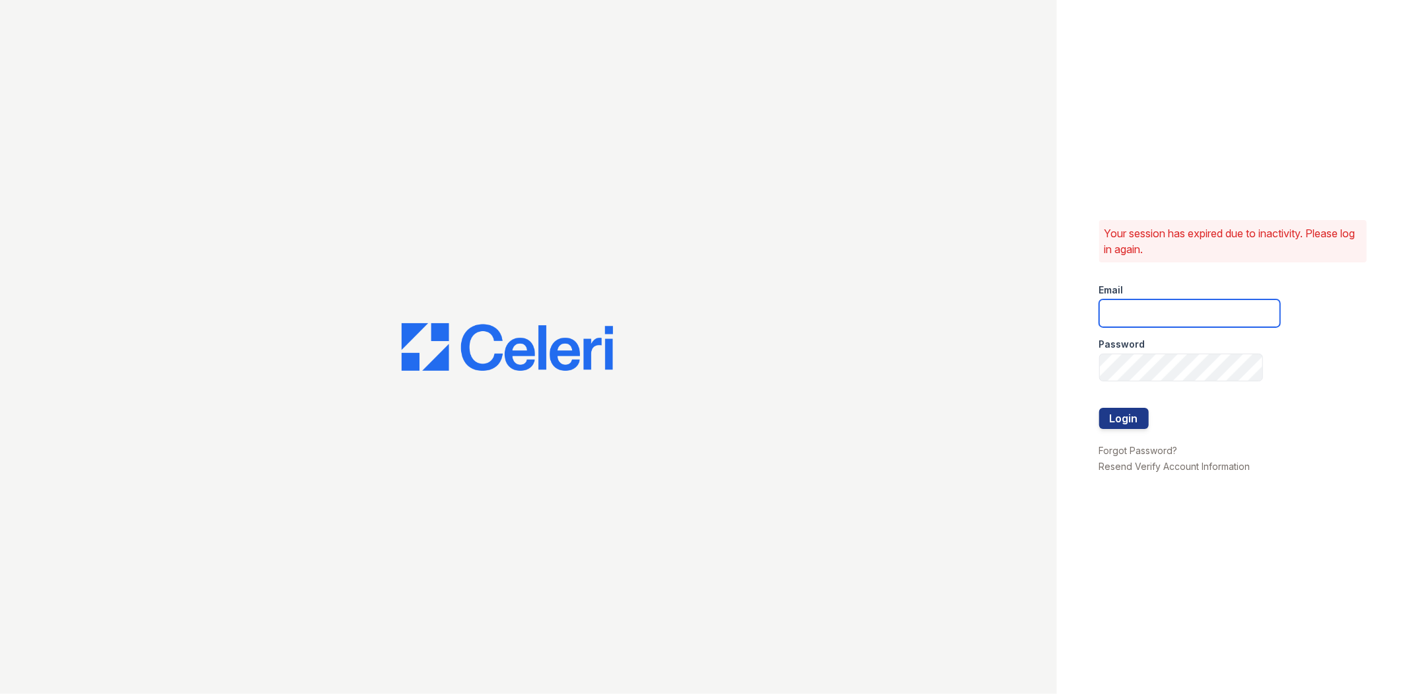 The width and height of the screenshot is (1409, 694). Describe the element at coordinates (1111, 290) in the screenshot. I see `label: Email` at that location.